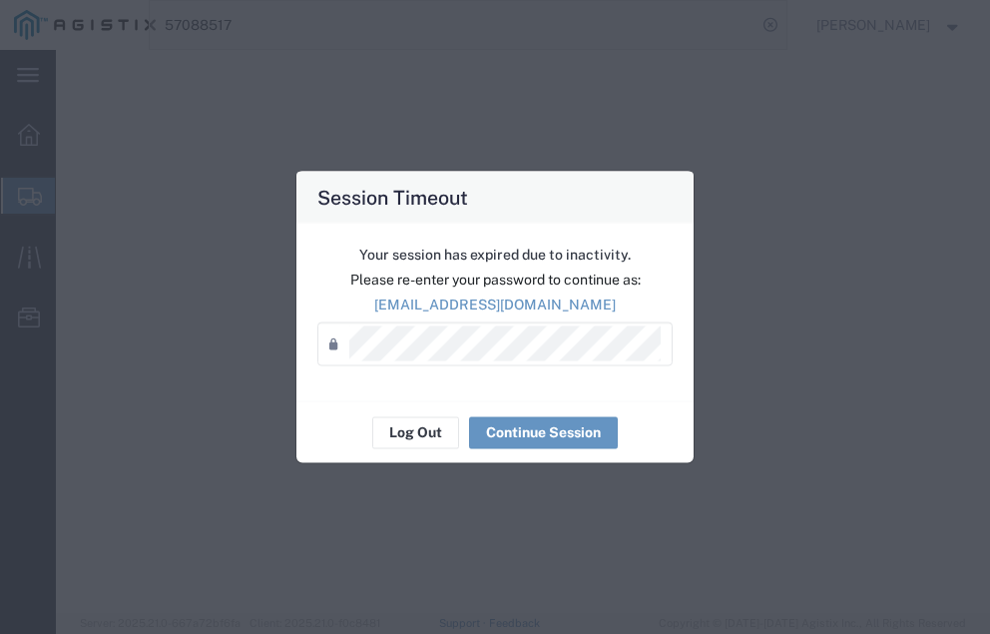 The image size is (990, 634). What do you see at coordinates (415, 432) in the screenshot?
I see `button: Log Out` at bounding box center [415, 432].